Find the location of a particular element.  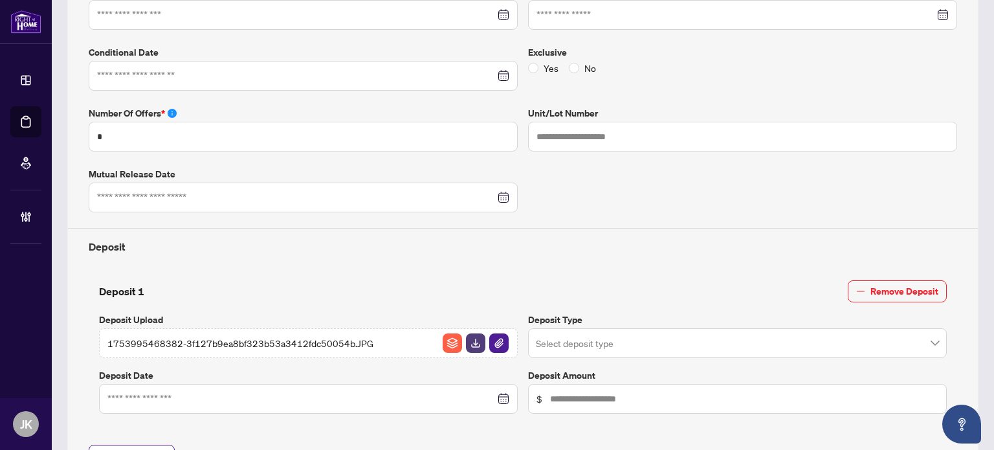

span: info-circle is located at coordinates (172, 113).